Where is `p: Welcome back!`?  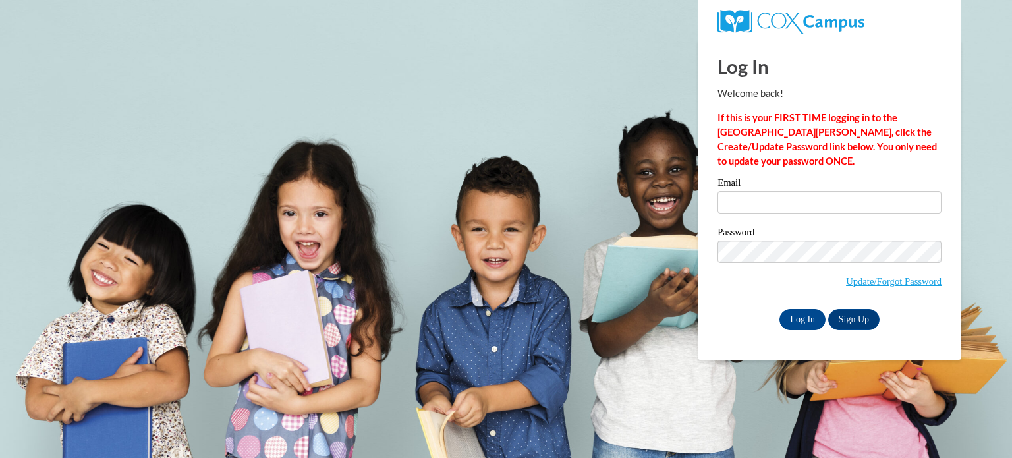
p: Welcome back! is located at coordinates (829, 94).